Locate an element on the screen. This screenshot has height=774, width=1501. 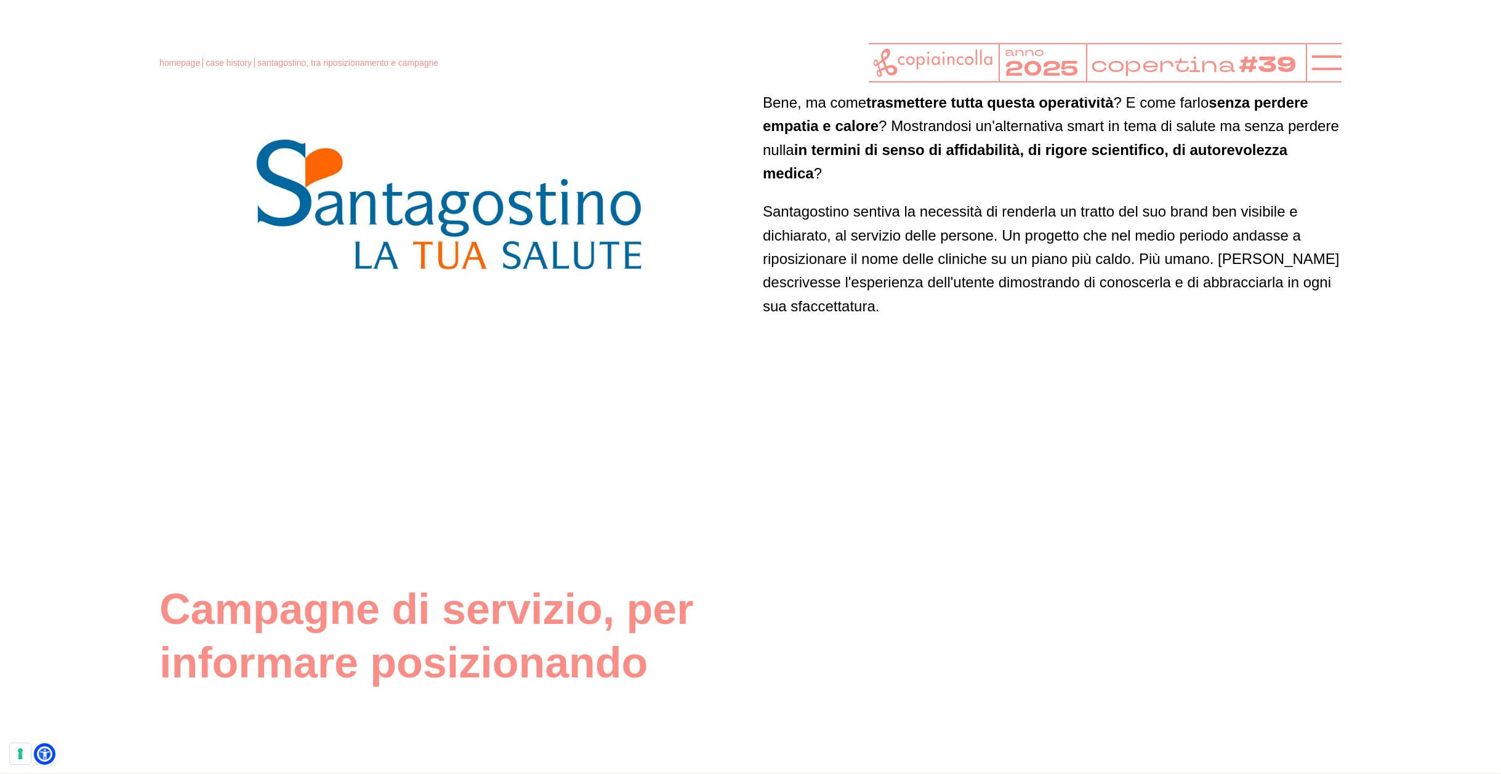
span: santagostino, tra riposizionamento e campagne is located at coordinates (348, 63).